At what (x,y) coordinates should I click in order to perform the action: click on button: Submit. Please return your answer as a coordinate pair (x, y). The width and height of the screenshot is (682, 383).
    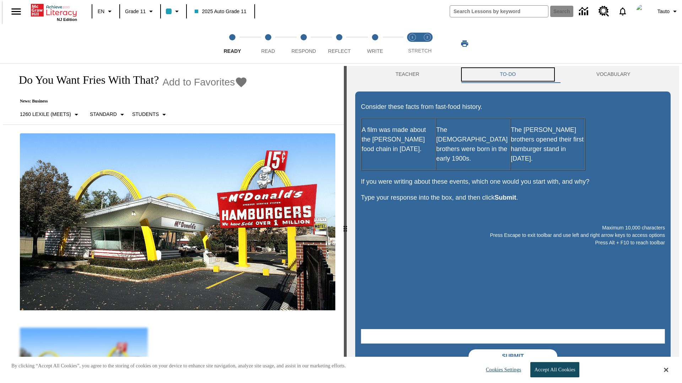
    Looking at the image, I should click on (513, 357).